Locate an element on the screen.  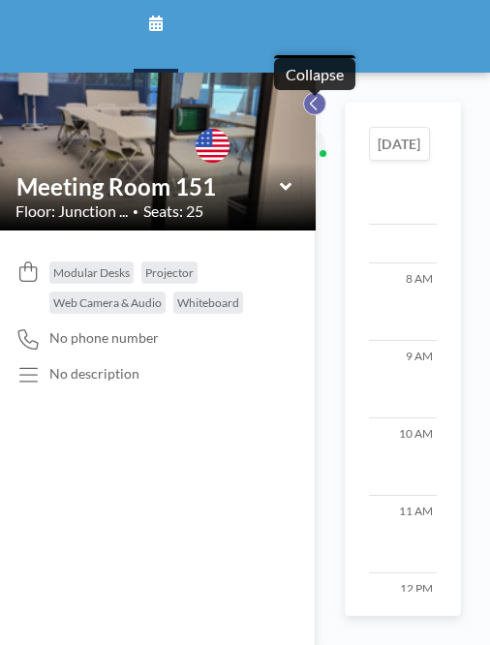
span: Modular Desks is located at coordinates (91, 272).